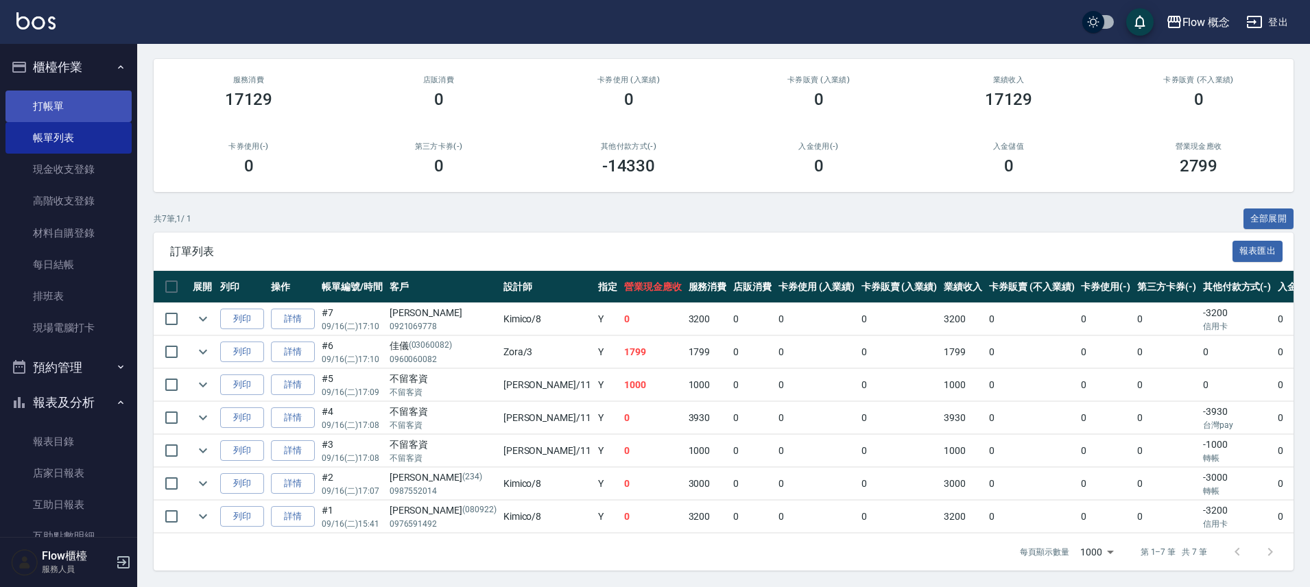 The height and width of the screenshot is (587, 1310). What do you see at coordinates (248, 80) in the screenshot?
I see `h3: 服務消費` at bounding box center [248, 80].